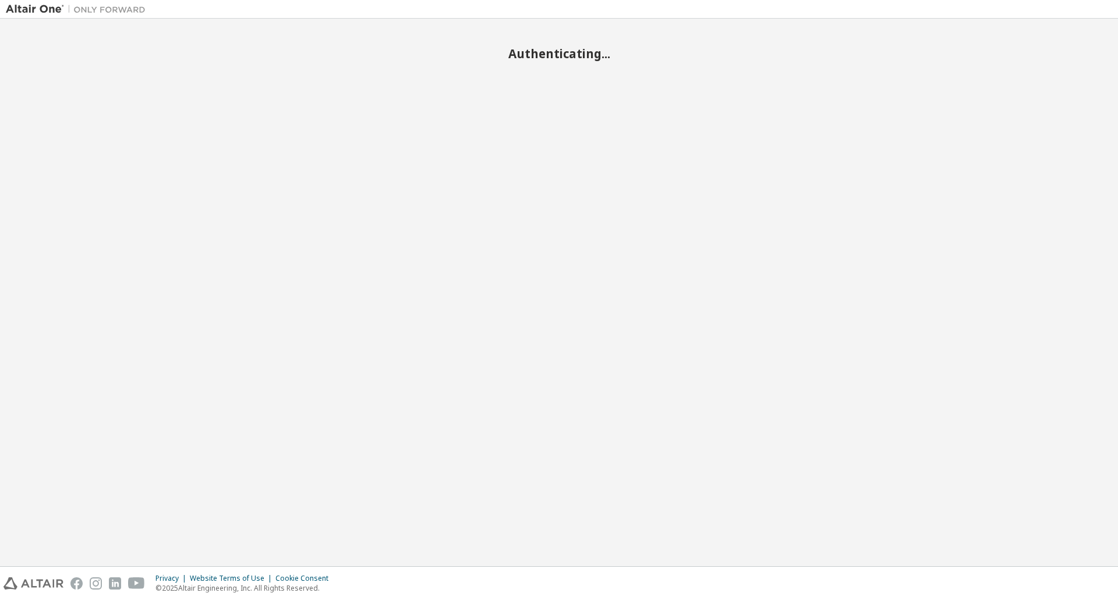 Image resolution: width=1118 pixels, height=600 pixels. What do you see at coordinates (136, 584) in the screenshot?
I see `img: youtube.svg` at bounding box center [136, 584].